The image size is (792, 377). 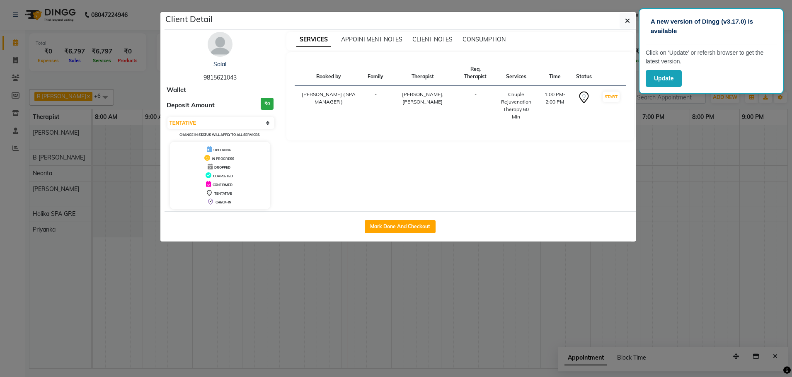 I want to click on span: TENTATIVE, so click(x=223, y=193).